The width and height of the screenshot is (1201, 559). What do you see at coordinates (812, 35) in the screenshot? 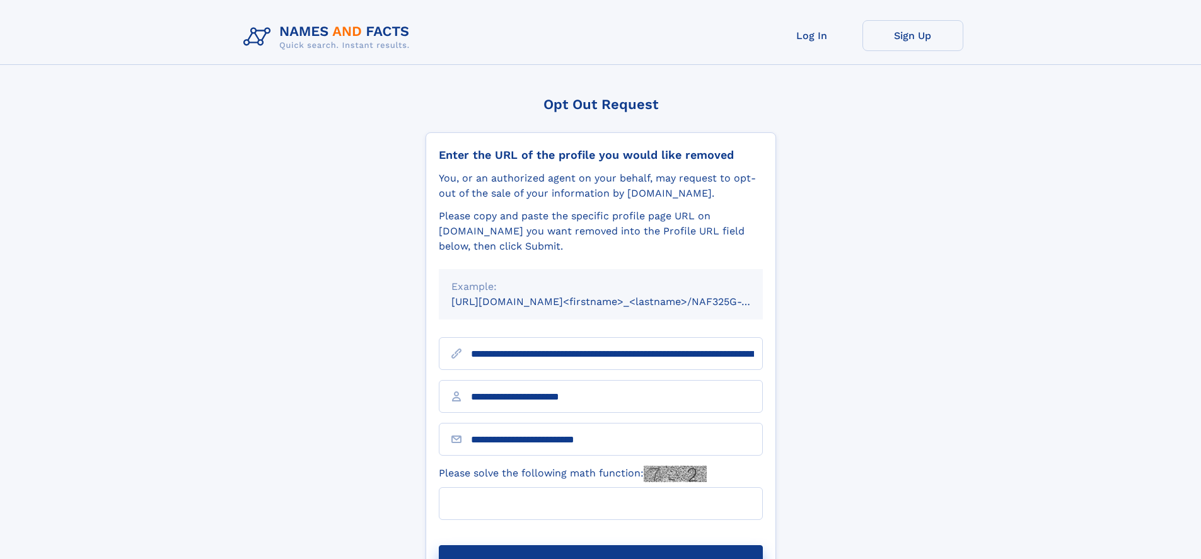
I see `a: Log In` at bounding box center [812, 35].